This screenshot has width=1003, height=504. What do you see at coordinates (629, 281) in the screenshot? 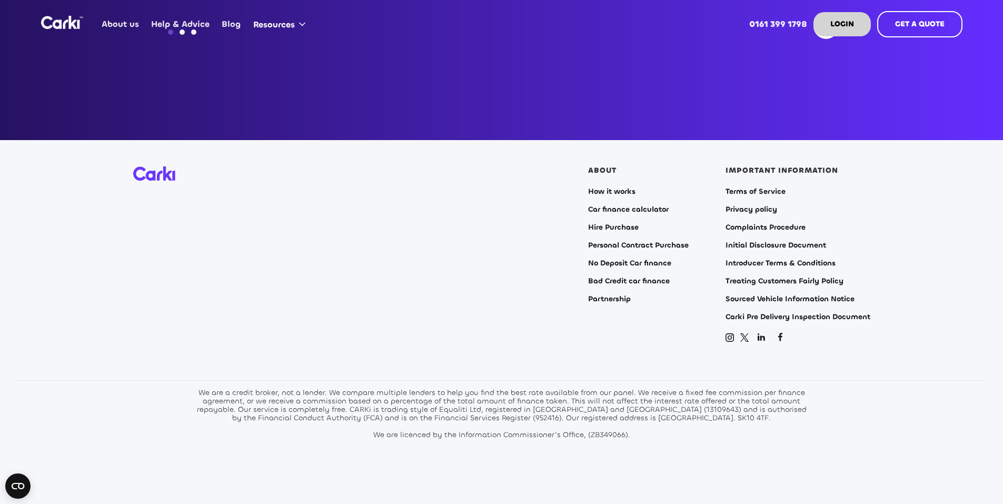
I see `a: Bad Credit car finance` at bounding box center [629, 281].